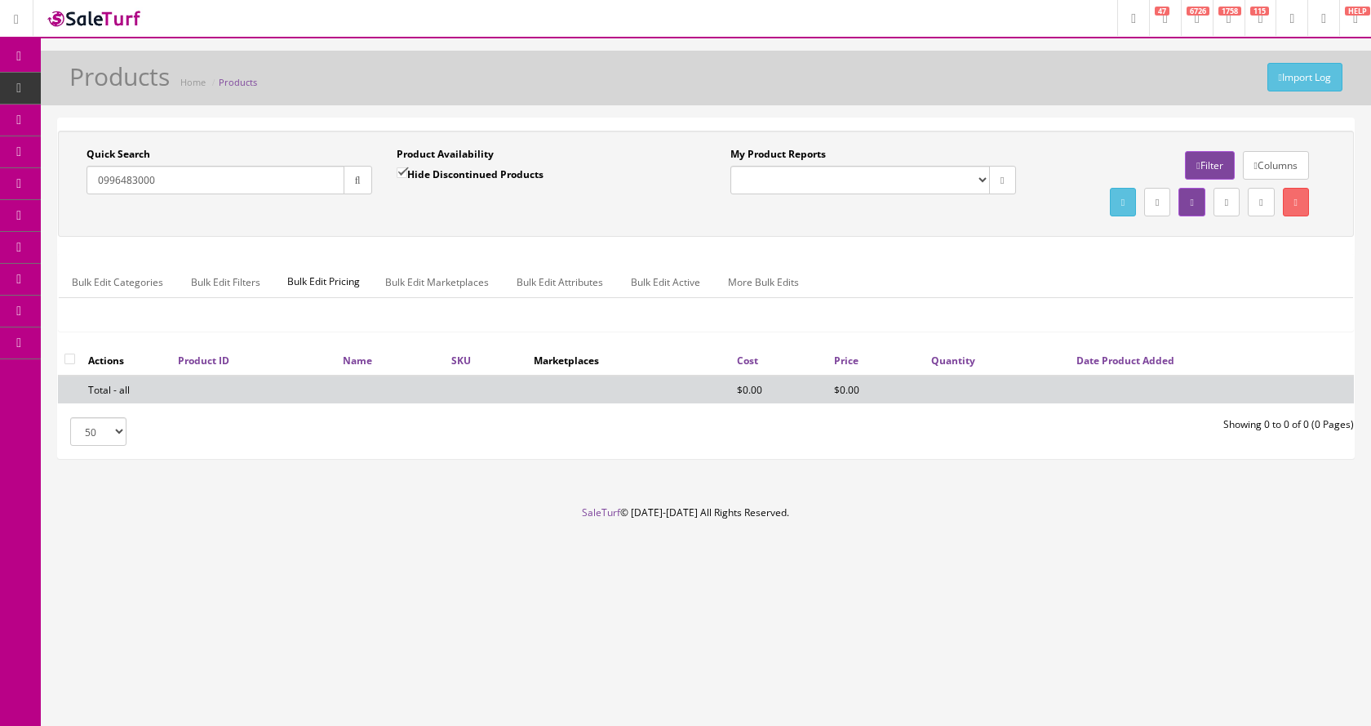  What do you see at coordinates (778, 154) in the screenshot?
I see `label: My Product Reports` at bounding box center [778, 154].